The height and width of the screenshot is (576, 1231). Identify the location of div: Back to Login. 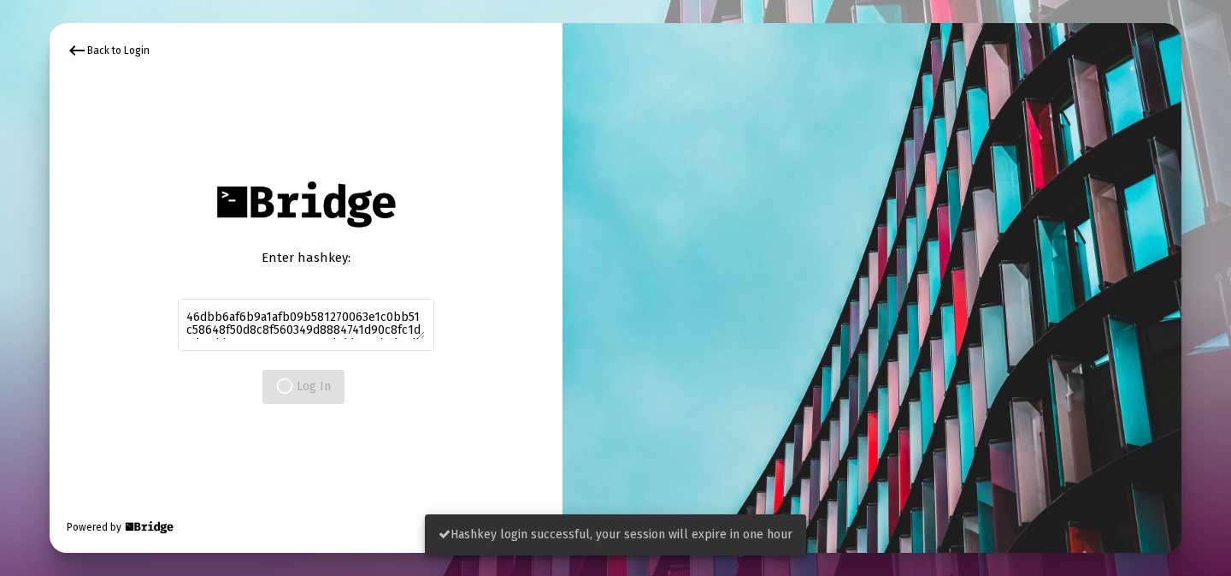
(108, 50).